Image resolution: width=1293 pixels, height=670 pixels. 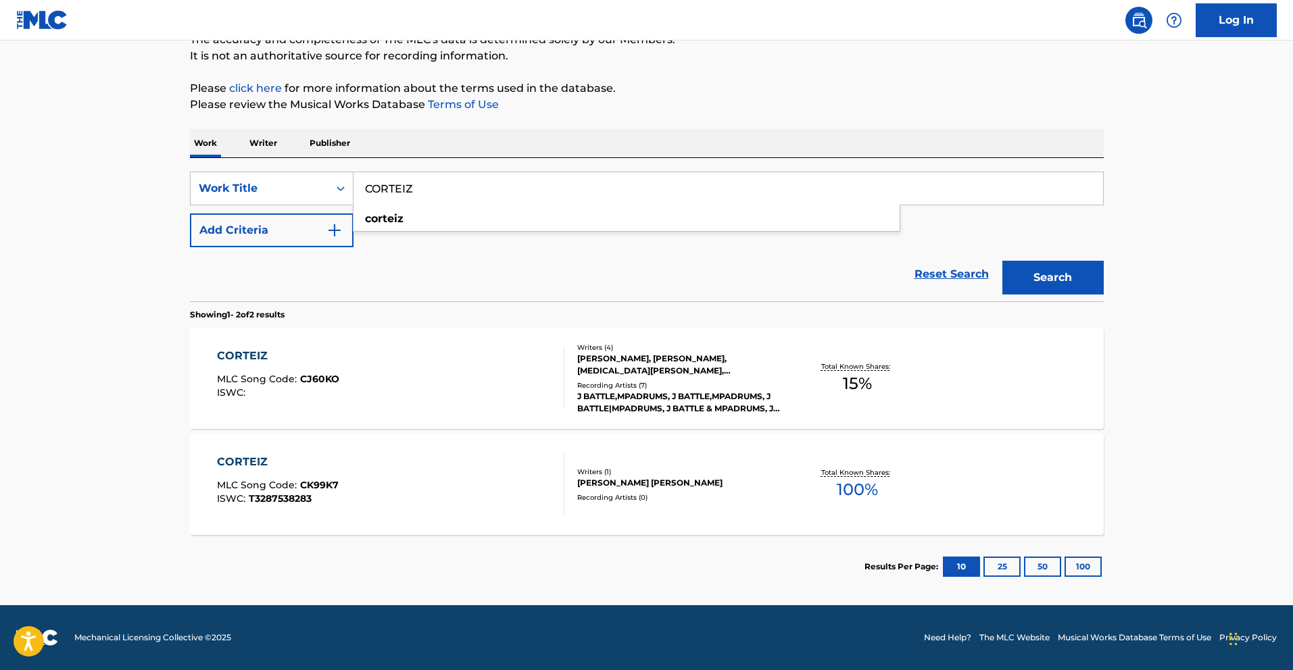 I want to click on button: Search, so click(x=1053, y=278).